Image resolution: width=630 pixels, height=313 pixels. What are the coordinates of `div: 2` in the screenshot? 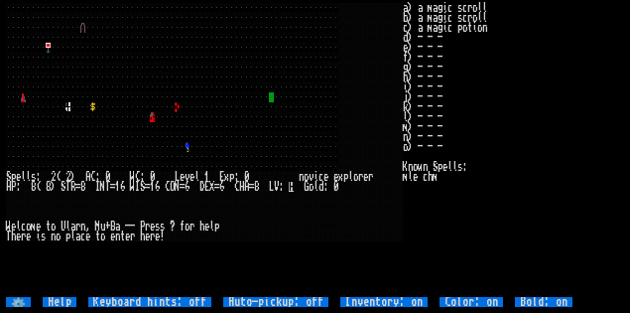 It's located at (68, 177).